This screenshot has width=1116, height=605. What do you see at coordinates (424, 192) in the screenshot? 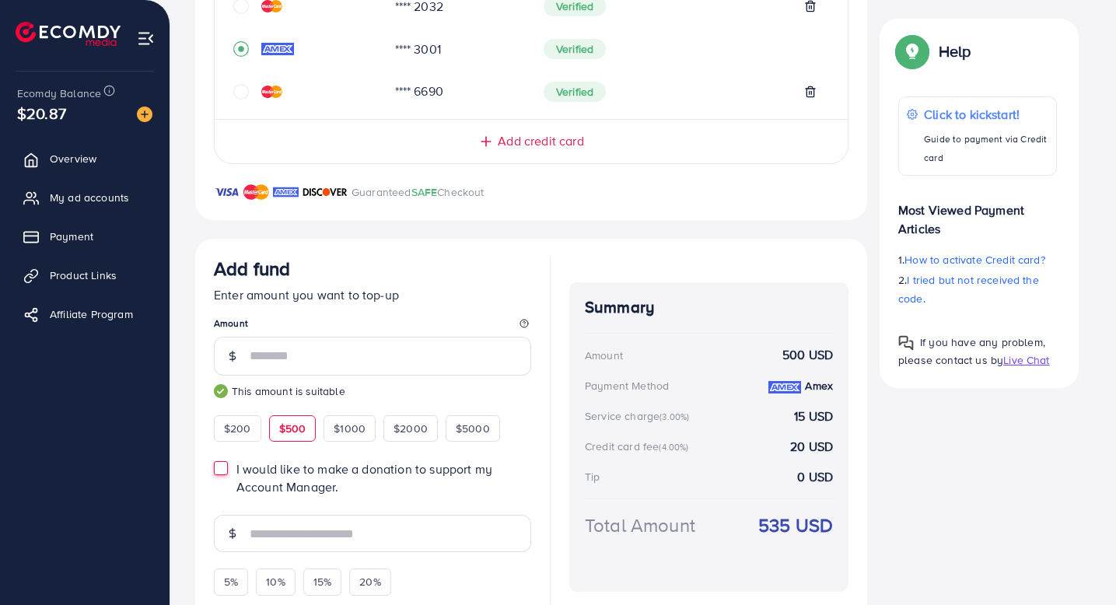
I see `span: SAFE` at bounding box center [424, 192].